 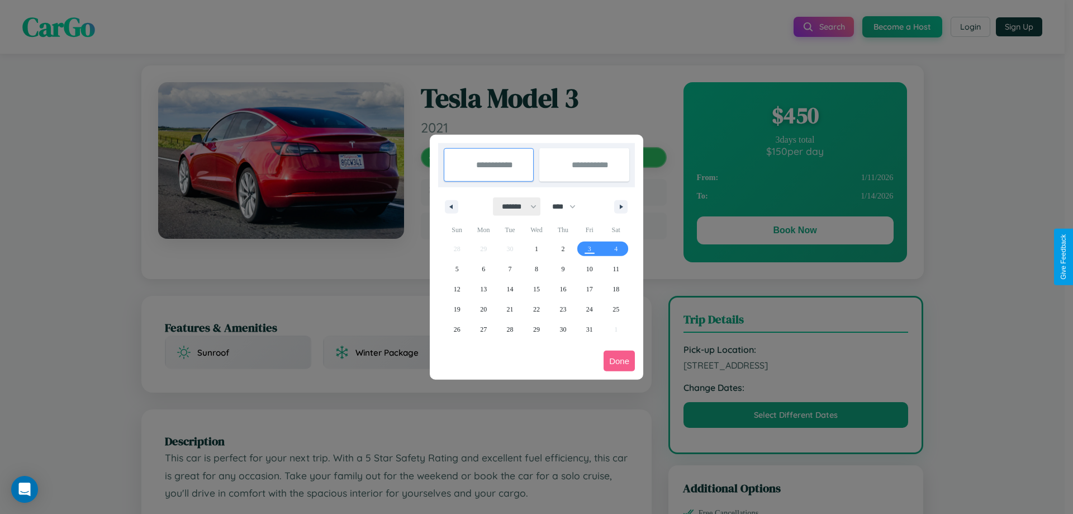 I want to click on button: 30, so click(x=563, y=329).